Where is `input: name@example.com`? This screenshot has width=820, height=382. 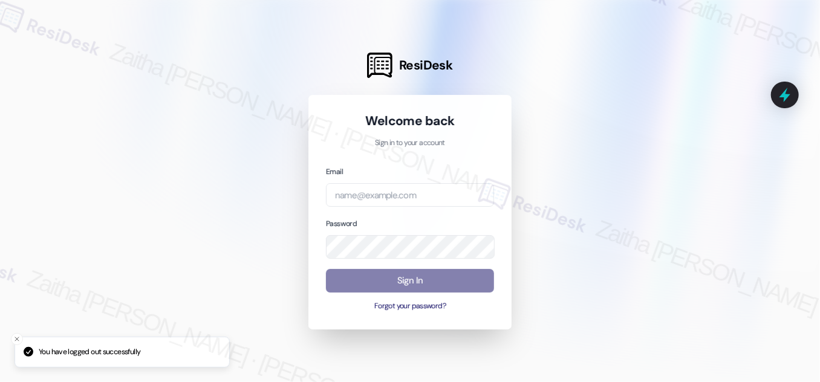 input: name@example.com is located at coordinates (410, 195).